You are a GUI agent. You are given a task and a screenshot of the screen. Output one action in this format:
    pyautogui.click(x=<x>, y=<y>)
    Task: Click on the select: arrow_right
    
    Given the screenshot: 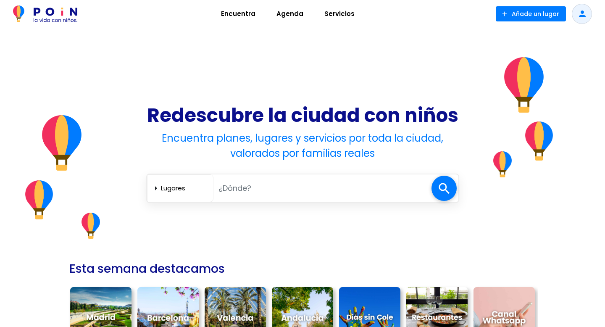 What is the action you would take?
    pyautogui.click(x=185, y=188)
    